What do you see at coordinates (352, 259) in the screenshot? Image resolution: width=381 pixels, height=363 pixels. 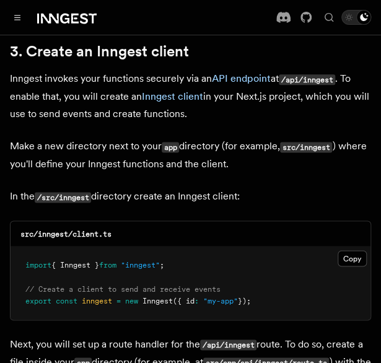 I see `button: Copy` at bounding box center [352, 259].